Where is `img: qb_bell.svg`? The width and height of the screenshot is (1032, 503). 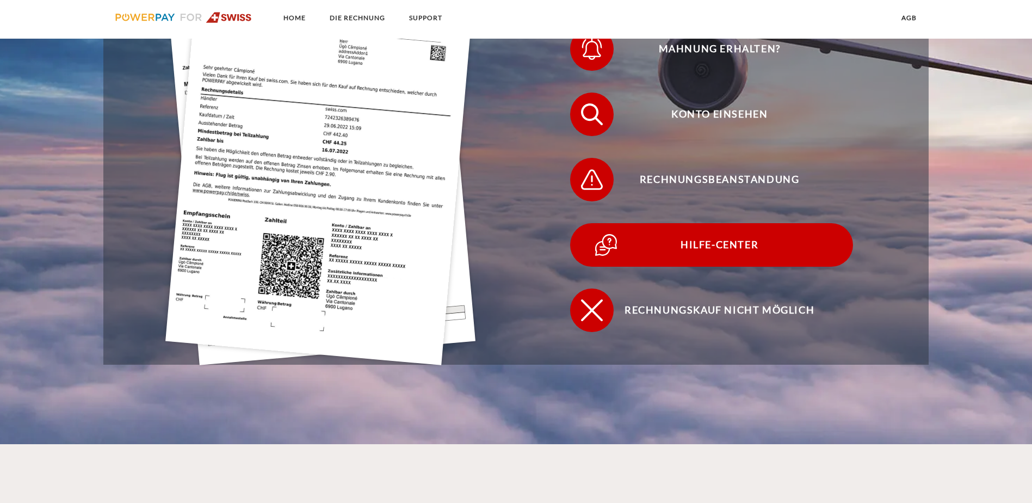
img: qb_bell.svg is located at coordinates (592, 49).